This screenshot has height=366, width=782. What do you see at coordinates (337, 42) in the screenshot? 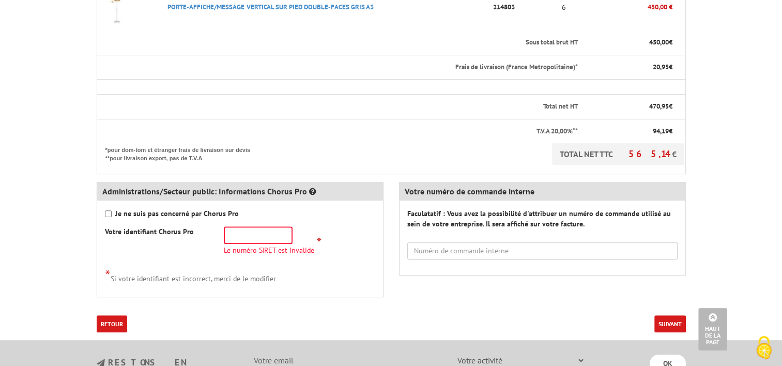
I see `th: Sous total brut HT` at bounding box center [337, 42].